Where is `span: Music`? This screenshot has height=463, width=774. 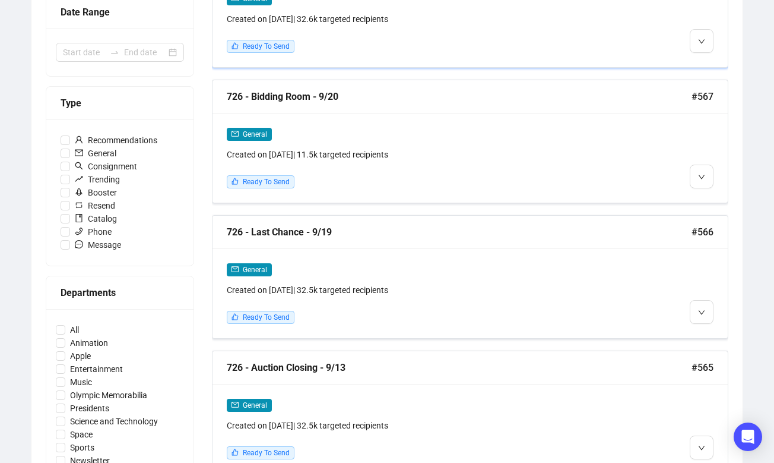 span: Music is located at coordinates (81, 382).